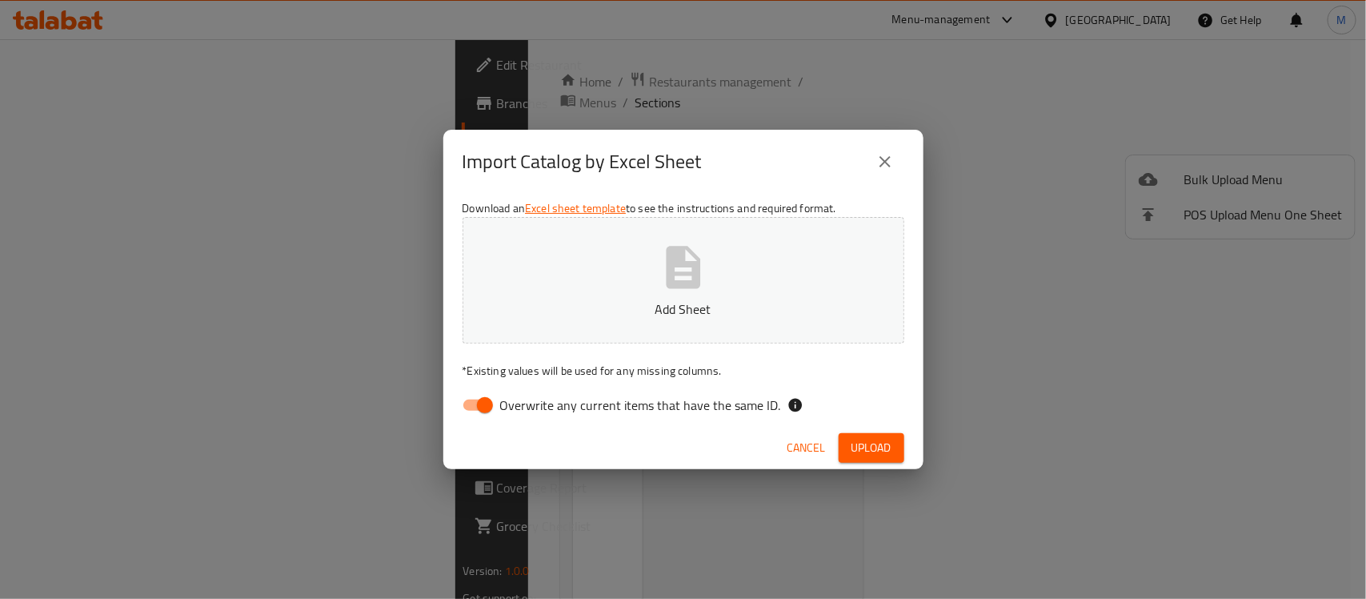  Describe the element at coordinates (683, 310) in the screenshot. I see `div: Download an to see the instructions and required format.` at that location.